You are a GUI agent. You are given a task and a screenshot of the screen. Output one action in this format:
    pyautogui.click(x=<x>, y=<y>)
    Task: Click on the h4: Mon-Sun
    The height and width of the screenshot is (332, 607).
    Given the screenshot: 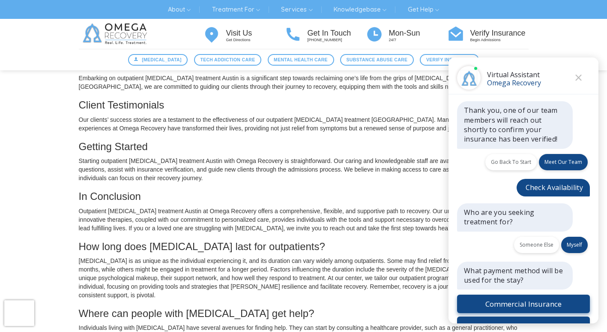 What is the action you would take?
    pyautogui.click(x=418, y=33)
    